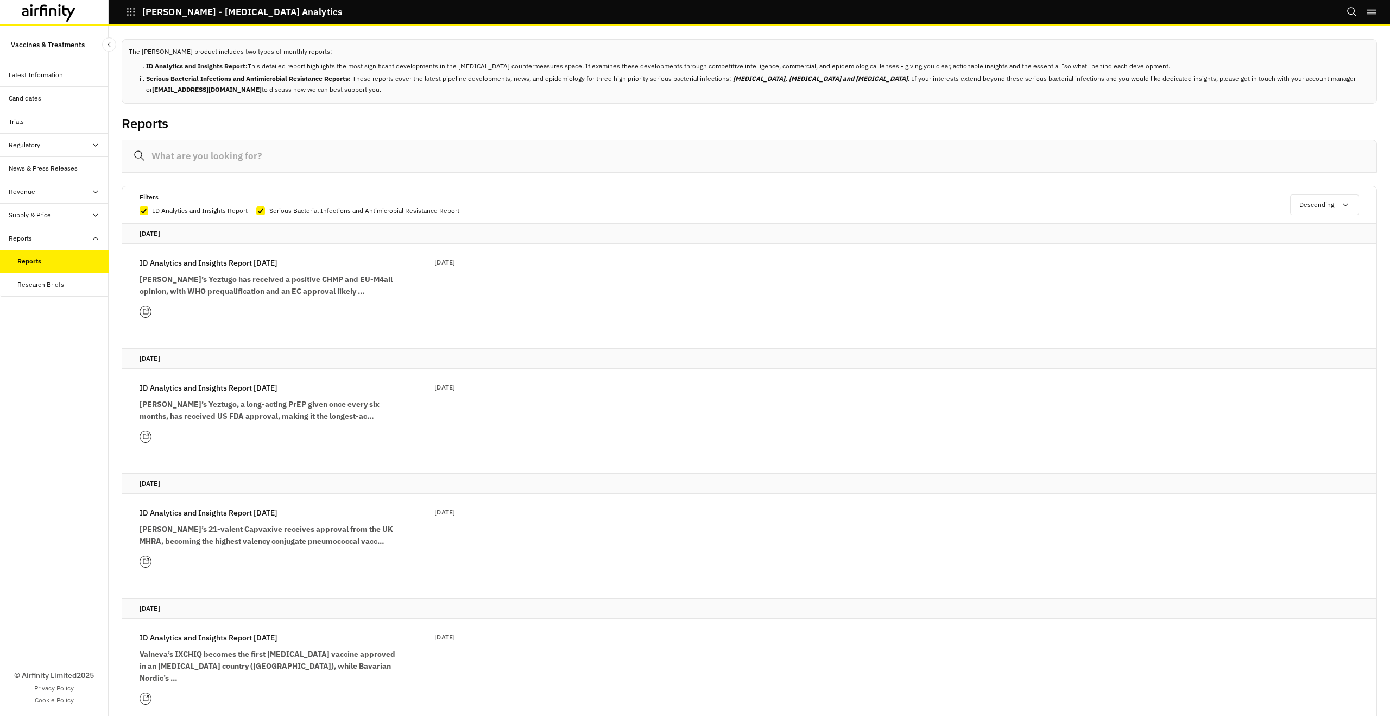 This screenshot has width=1390, height=716. I want to click on div: Revenue, so click(22, 192).